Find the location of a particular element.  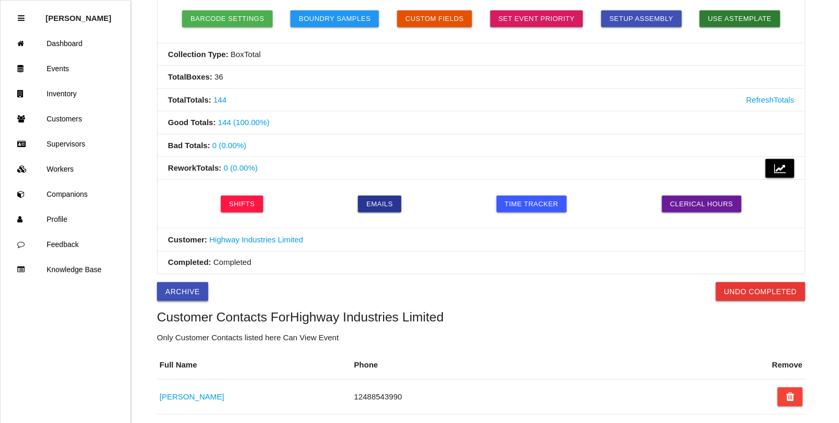

a: Highway Industries Limited is located at coordinates (256, 239).